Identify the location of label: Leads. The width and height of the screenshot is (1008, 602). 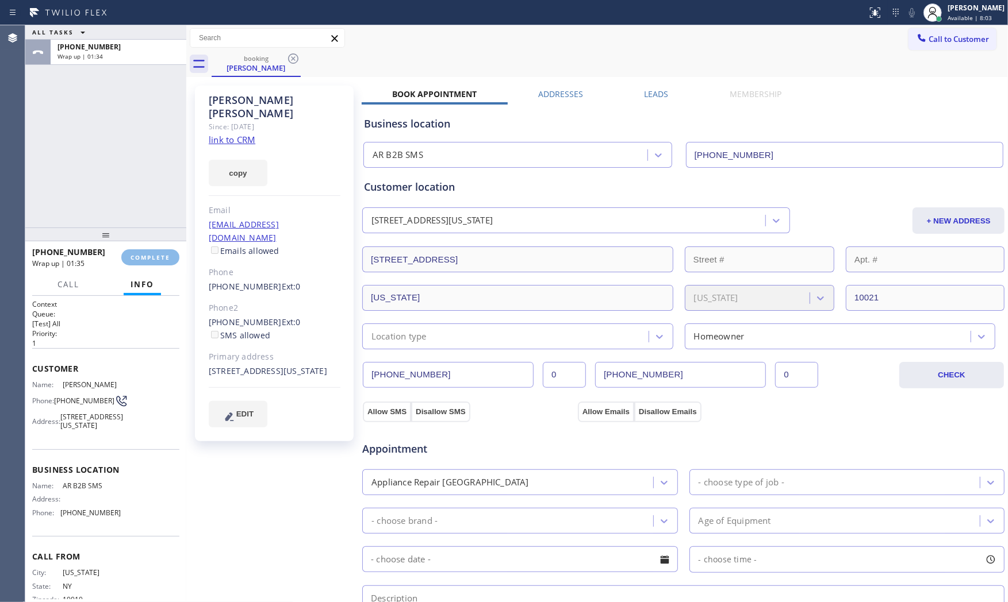
(657, 94).